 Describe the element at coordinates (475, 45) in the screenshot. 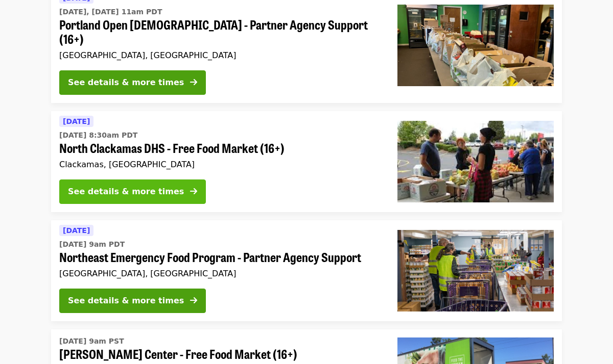

I see `img: Portland Open Bible - Partner Agency Support (16+) organized by Oregon Food Bank` at that location.